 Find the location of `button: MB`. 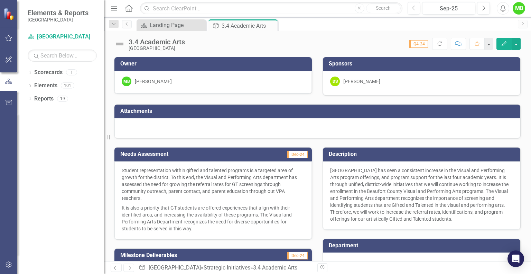

button: MB is located at coordinates (519, 8).